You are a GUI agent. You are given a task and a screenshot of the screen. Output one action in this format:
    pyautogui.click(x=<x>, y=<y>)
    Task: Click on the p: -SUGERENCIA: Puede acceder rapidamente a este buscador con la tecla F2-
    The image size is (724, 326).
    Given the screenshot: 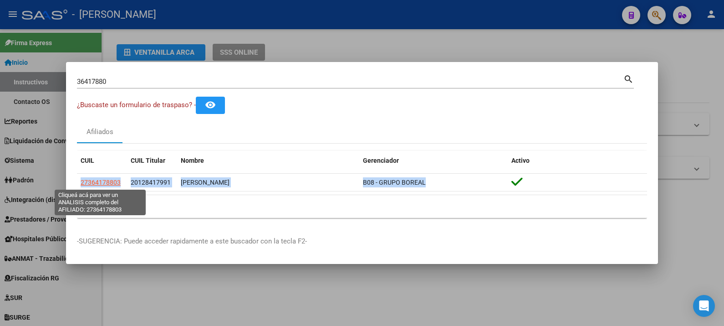 What is the action you would take?
    pyautogui.click(x=362, y=241)
    